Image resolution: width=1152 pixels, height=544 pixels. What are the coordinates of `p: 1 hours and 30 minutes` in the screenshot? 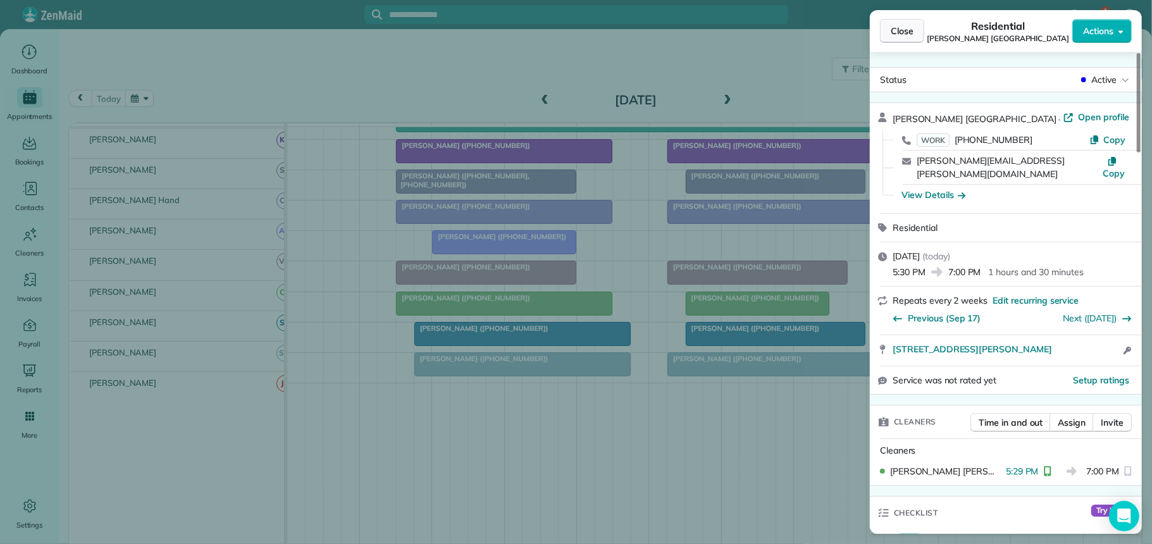 It's located at (1036, 272).